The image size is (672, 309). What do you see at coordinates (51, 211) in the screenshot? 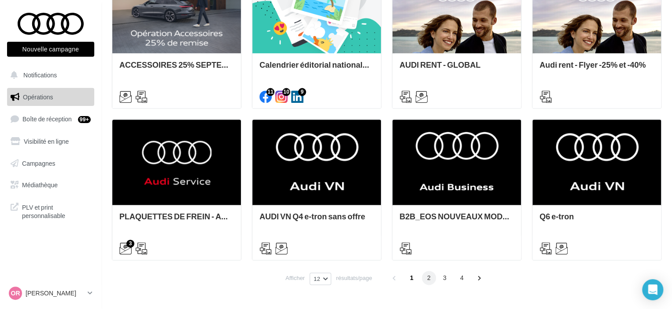
I see `a: PLV et print personnalisable` at bounding box center [51, 211].